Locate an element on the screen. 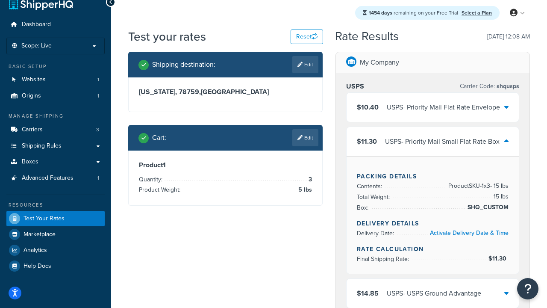 The image size is (547, 308). h4: Rate Calculation is located at coordinates (433, 249).